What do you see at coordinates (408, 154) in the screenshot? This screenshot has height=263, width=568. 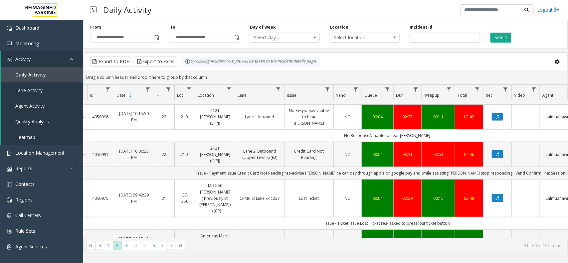 I see `a: 03:51` at bounding box center [408, 154].